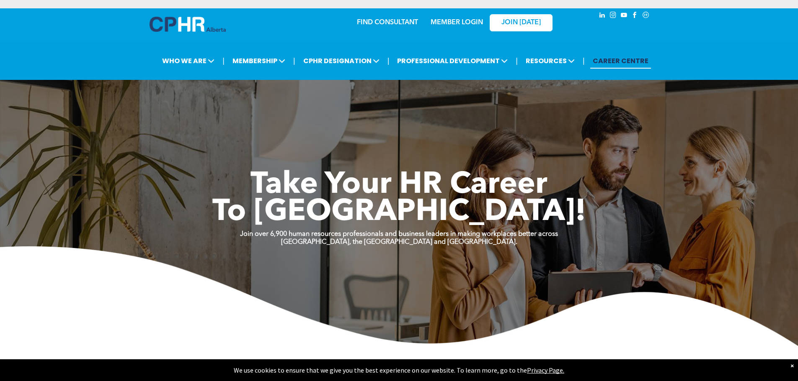 The image size is (798, 381). Describe the element at coordinates (624, 16) in the screenshot. I see `a: youtube` at that location.